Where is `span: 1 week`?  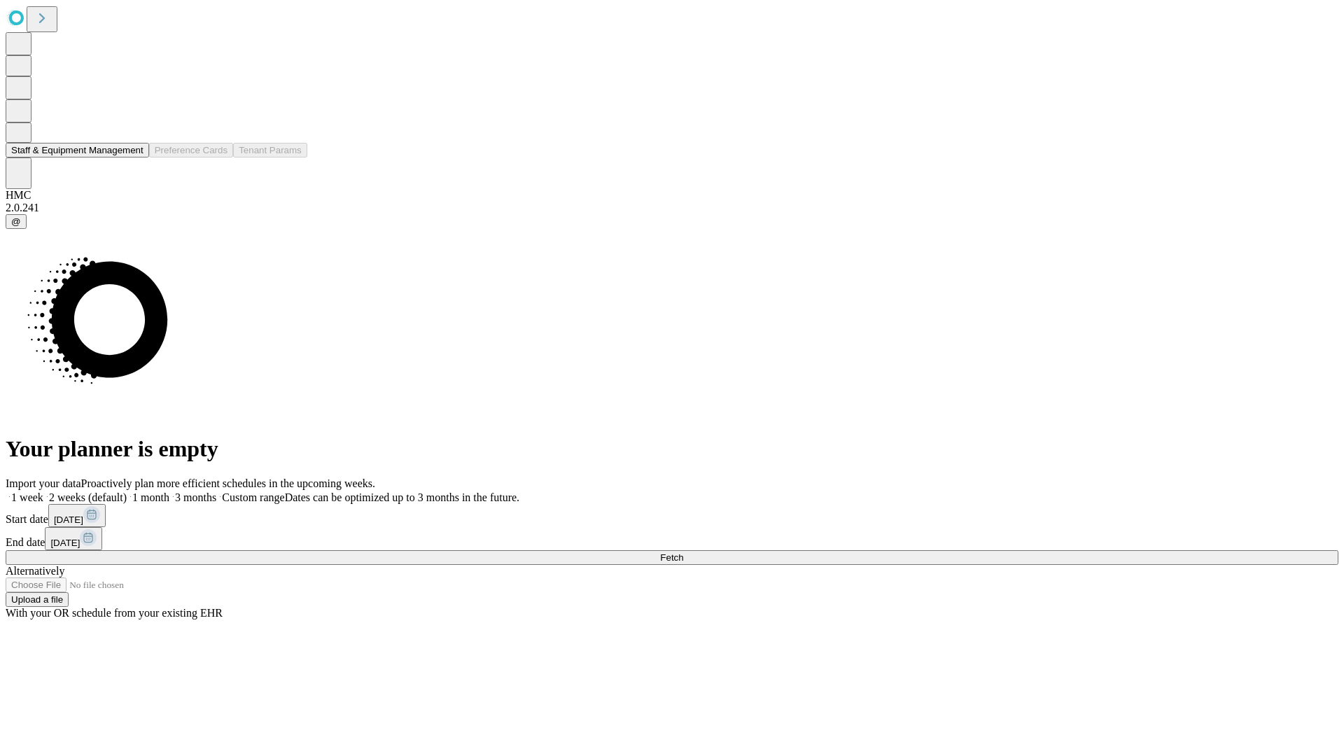 span: 1 week is located at coordinates (27, 497).